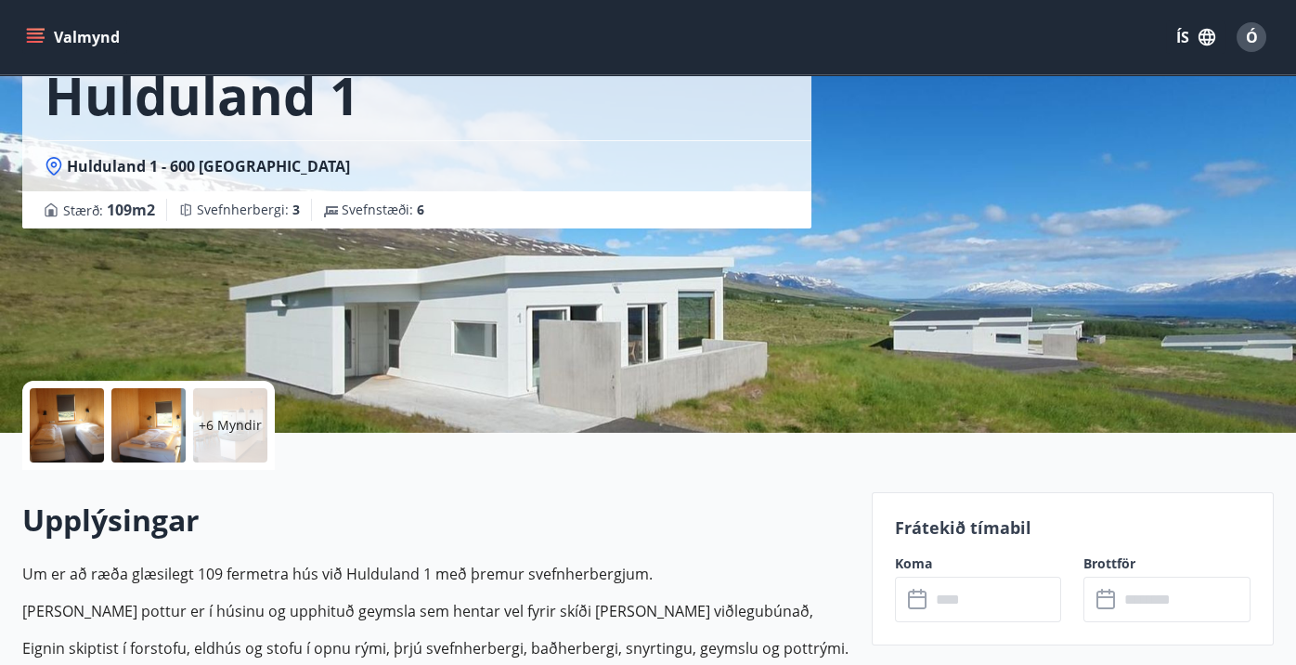 Image resolution: width=1296 pixels, height=665 pixels. I want to click on button: menu, so click(74, 37).